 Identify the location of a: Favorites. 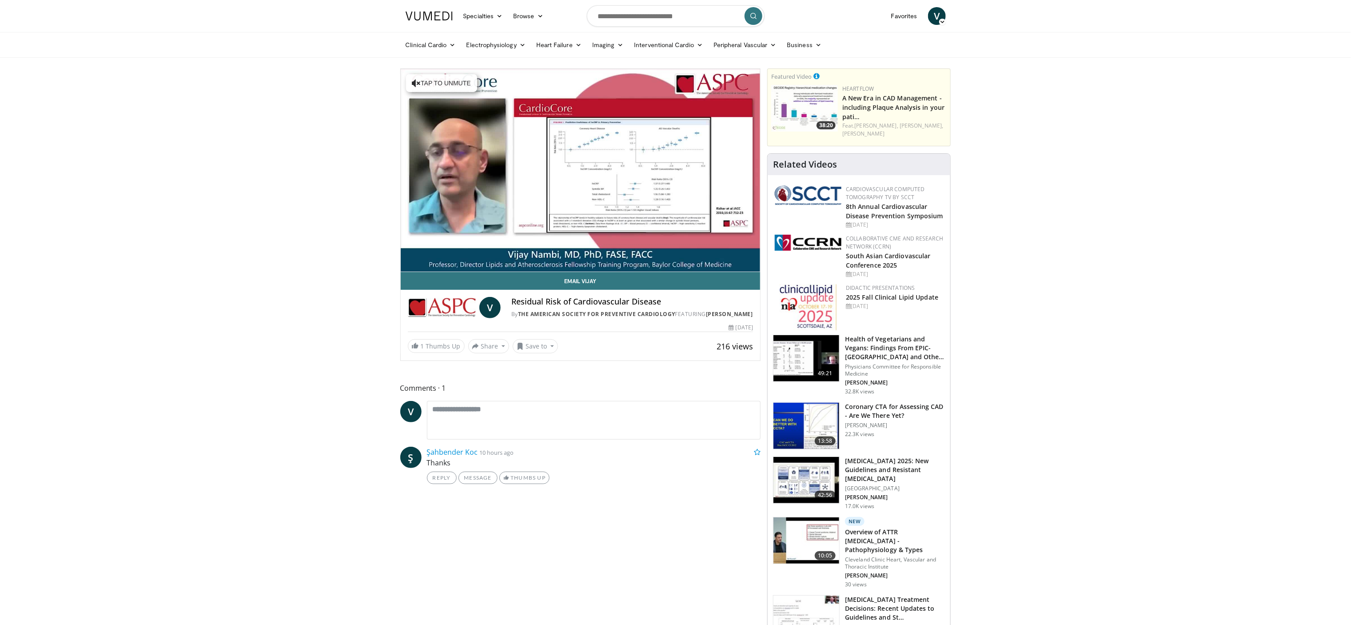
(904, 16).